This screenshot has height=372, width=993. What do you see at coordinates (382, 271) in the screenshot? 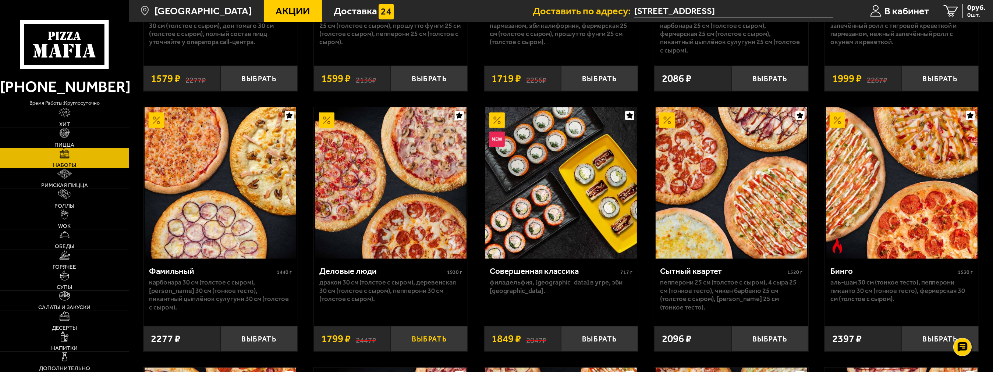
I see `div: Деловые люди` at bounding box center [382, 271].